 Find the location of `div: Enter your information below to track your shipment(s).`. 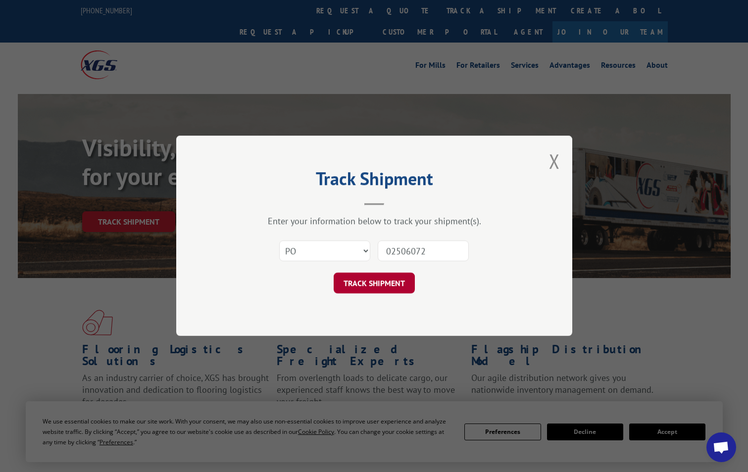

div: Enter your information below to track your shipment(s). is located at coordinates (374, 221).